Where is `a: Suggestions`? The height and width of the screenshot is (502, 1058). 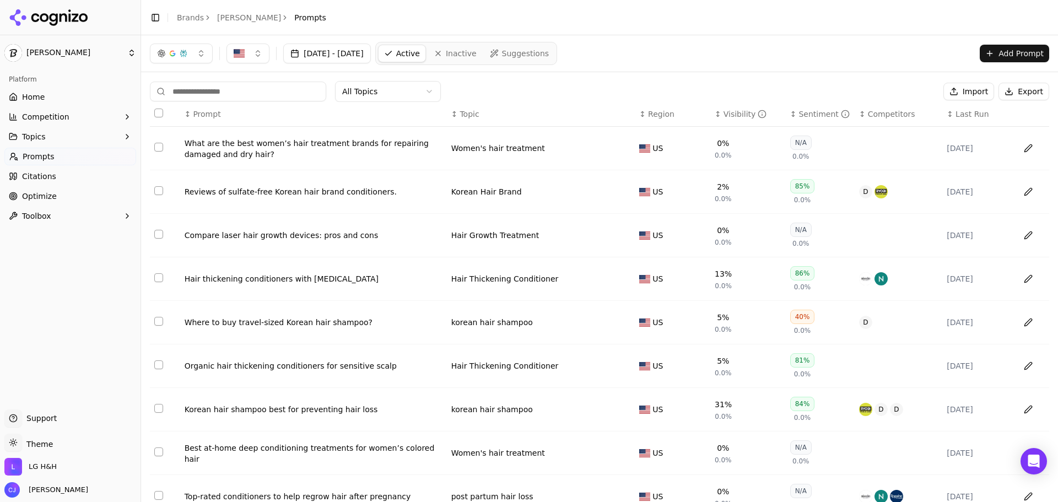
a: Suggestions is located at coordinates (519, 53).